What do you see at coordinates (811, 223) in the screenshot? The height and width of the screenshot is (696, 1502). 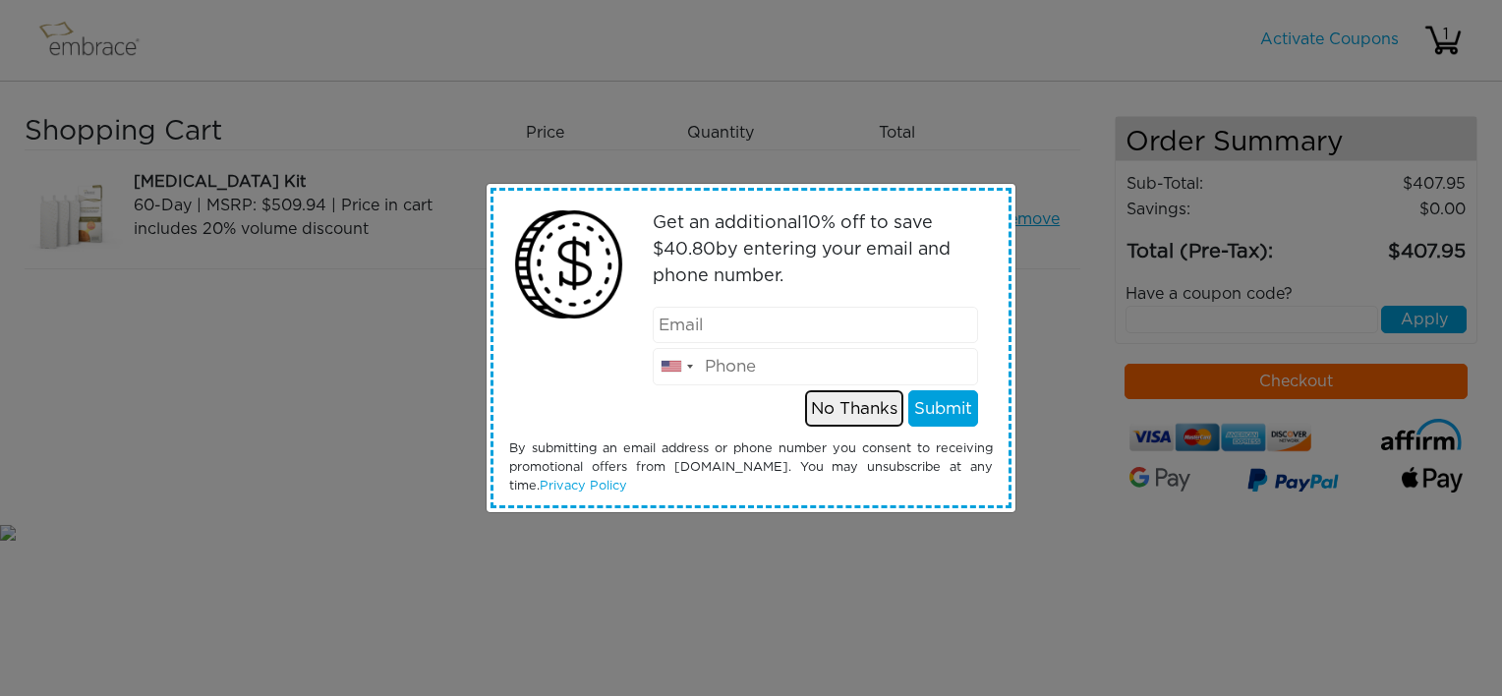 I see `span: 10` at bounding box center [811, 223].